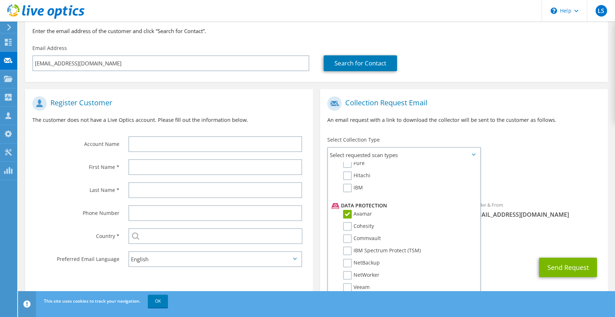  What do you see at coordinates (354, 140) in the screenshot?
I see `label: Select Collection Type` at bounding box center [354, 140].